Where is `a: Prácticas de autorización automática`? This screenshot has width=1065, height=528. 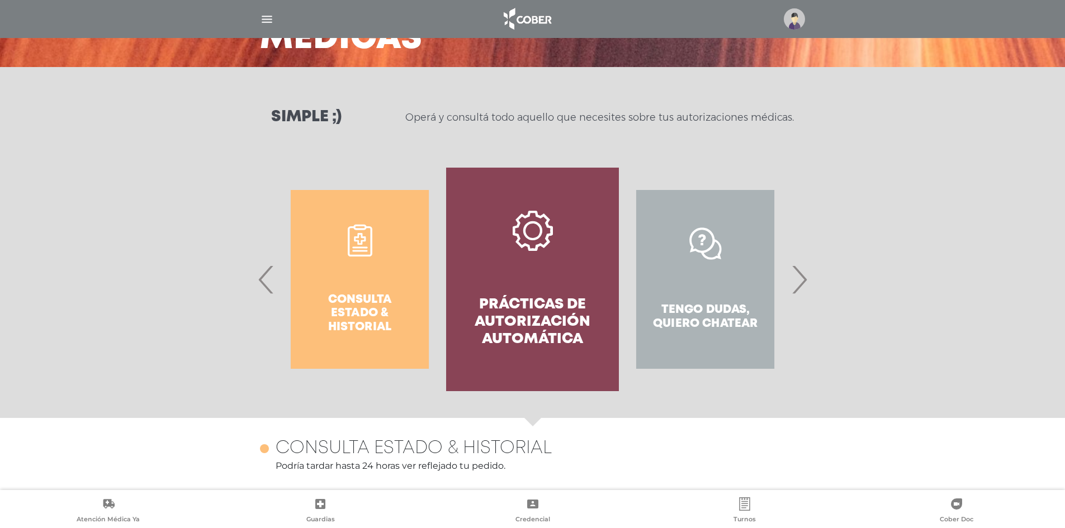 a: Prácticas de autorización automática is located at coordinates (532, 279).